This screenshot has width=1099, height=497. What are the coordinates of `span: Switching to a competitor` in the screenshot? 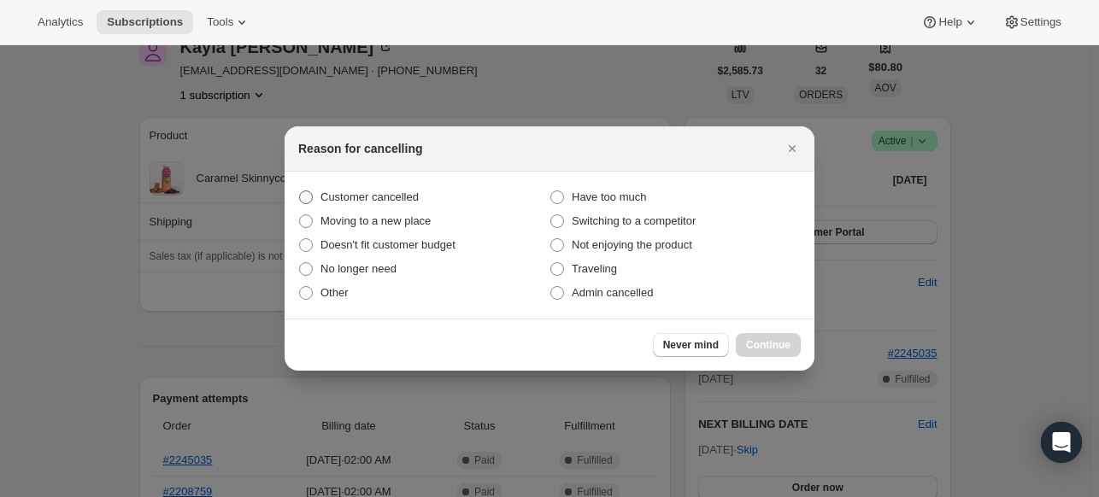 It's located at (633, 221).